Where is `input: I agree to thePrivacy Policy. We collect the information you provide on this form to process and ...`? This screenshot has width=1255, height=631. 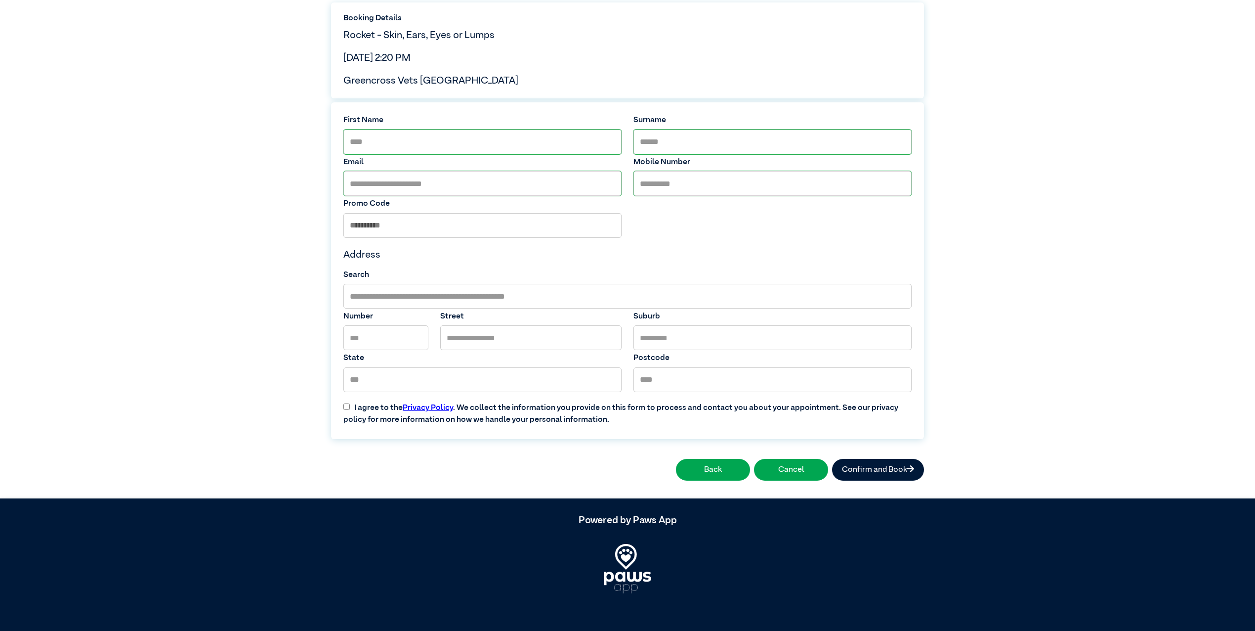
input: I agree to thePrivacy Policy. We collect the information you provide on this form to process and ... is located at coordinates (346, 406).